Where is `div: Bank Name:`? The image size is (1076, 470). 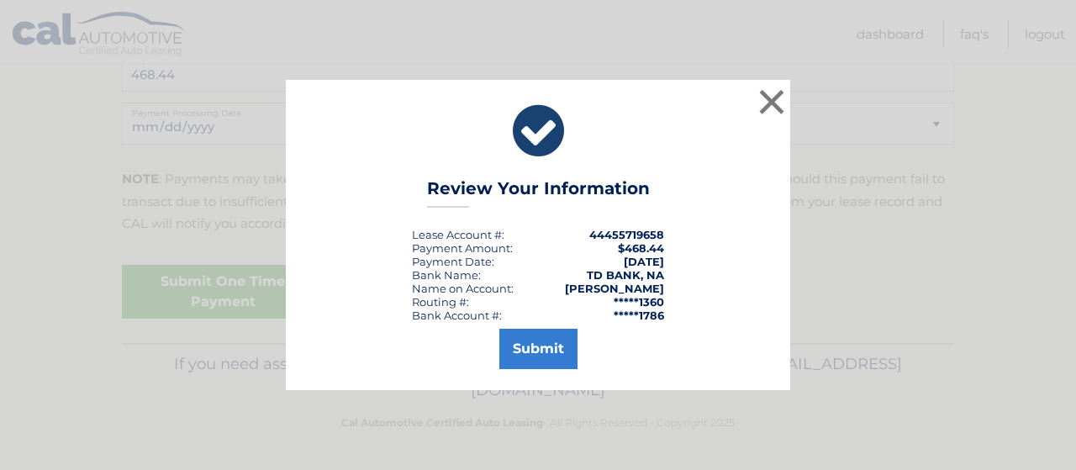
div: Bank Name: is located at coordinates (446, 275).